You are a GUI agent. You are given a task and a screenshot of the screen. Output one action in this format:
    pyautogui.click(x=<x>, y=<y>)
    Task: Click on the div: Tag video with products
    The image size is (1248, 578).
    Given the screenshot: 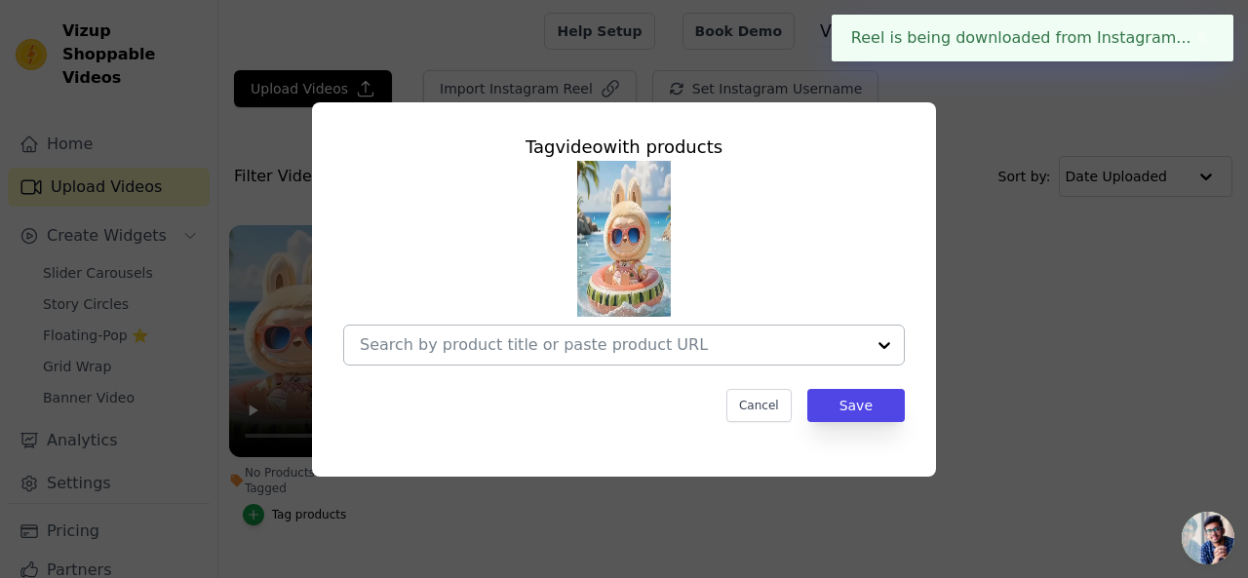 What is the action you would take?
    pyautogui.click(x=624, y=147)
    